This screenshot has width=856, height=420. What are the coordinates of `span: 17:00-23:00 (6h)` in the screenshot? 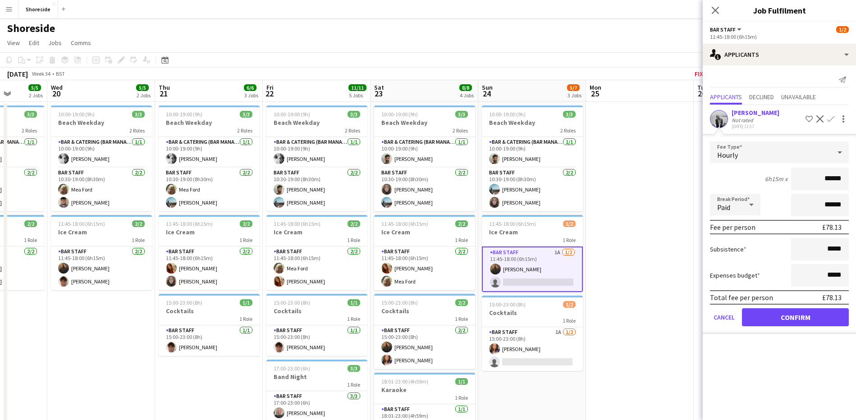 It's located at (292, 368).